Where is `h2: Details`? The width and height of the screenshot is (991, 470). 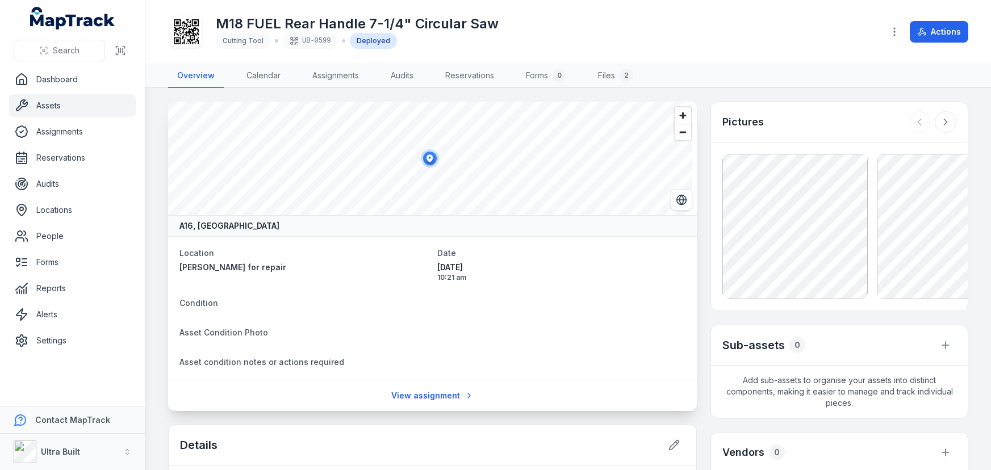 h2: Details is located at coordinates (199, 445).